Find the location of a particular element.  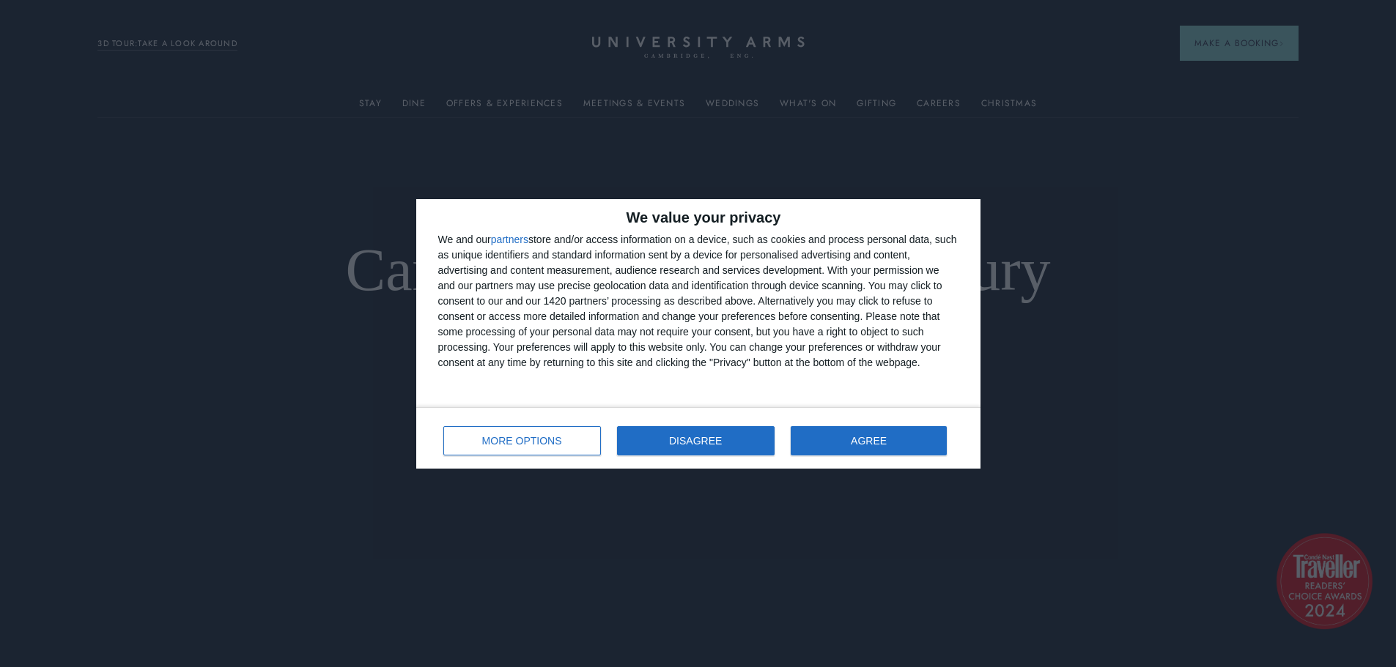

span: MORE OPTIONS is located at coordinates (522, 441).